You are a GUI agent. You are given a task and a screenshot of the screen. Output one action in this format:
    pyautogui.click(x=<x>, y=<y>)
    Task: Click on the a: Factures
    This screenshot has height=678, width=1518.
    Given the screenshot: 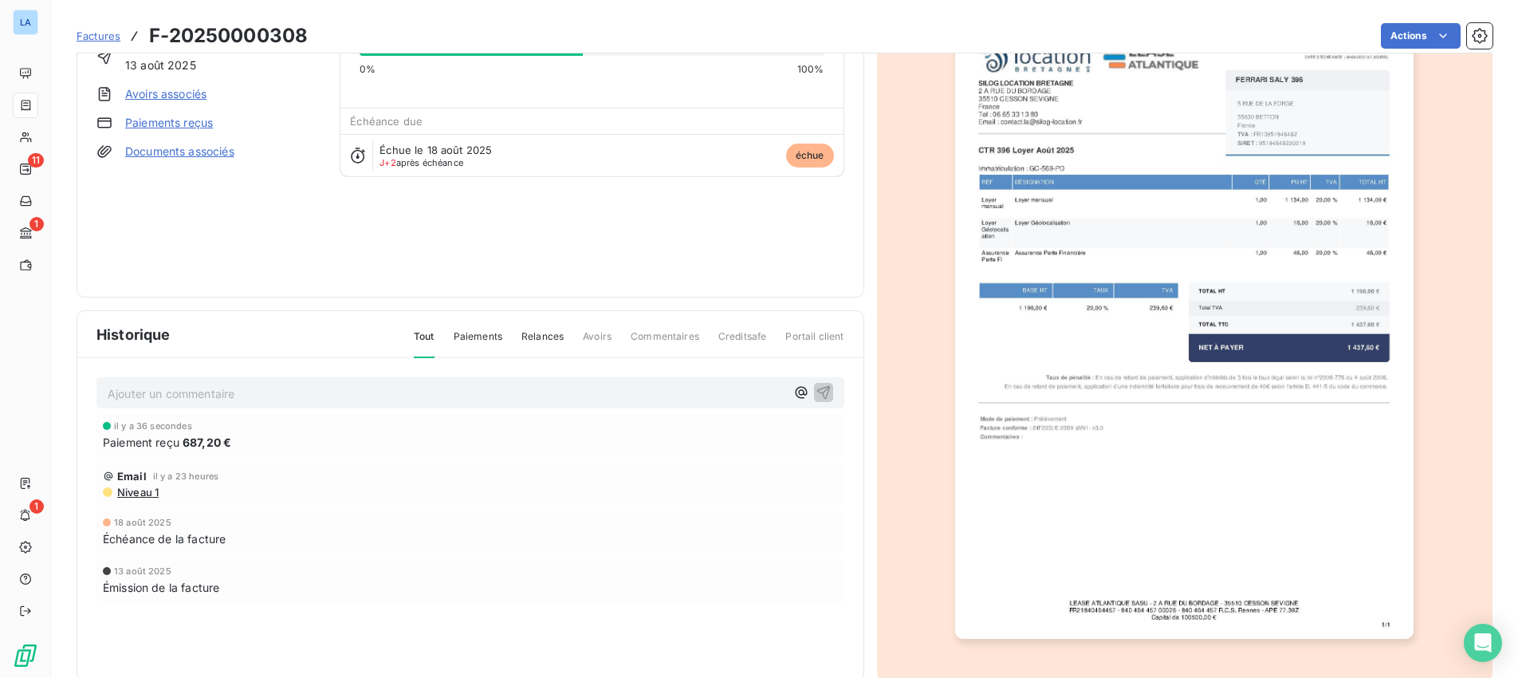 What is the action you would take?
    pyautogui.click(x=98, y=36)
    